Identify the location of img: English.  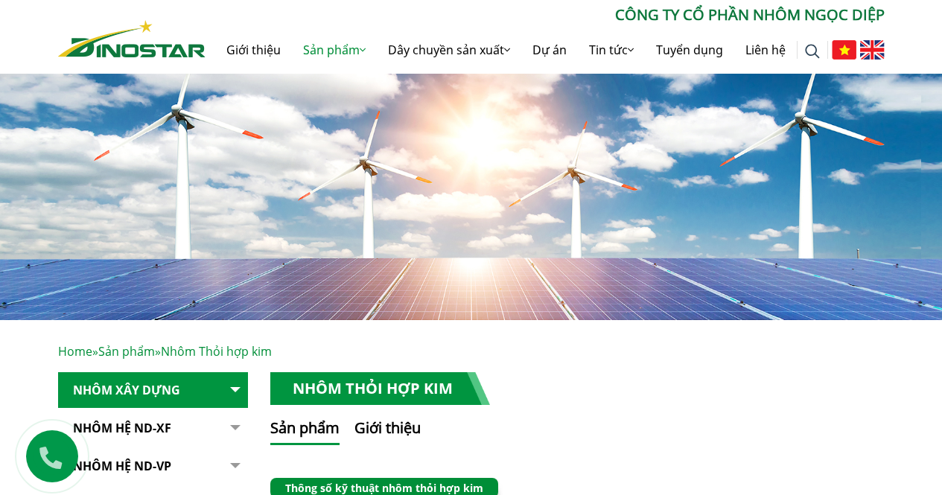
(872, 50).